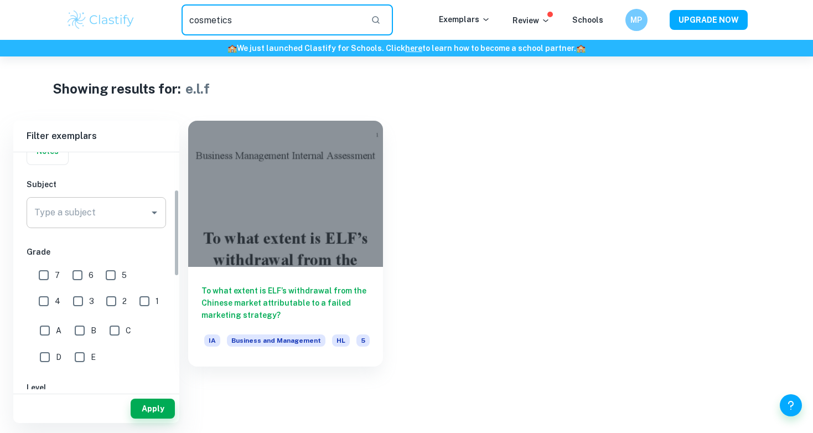  I want to click on span: HL, so click(341, 340).